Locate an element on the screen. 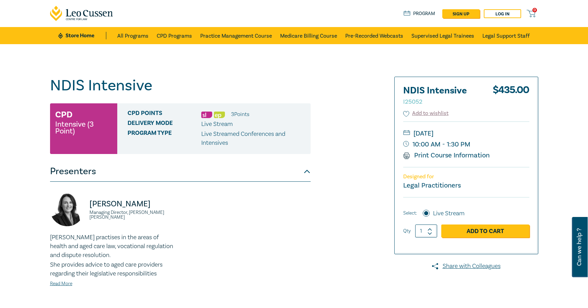  a: Practice Management Course is located at coordinates (236, 36).